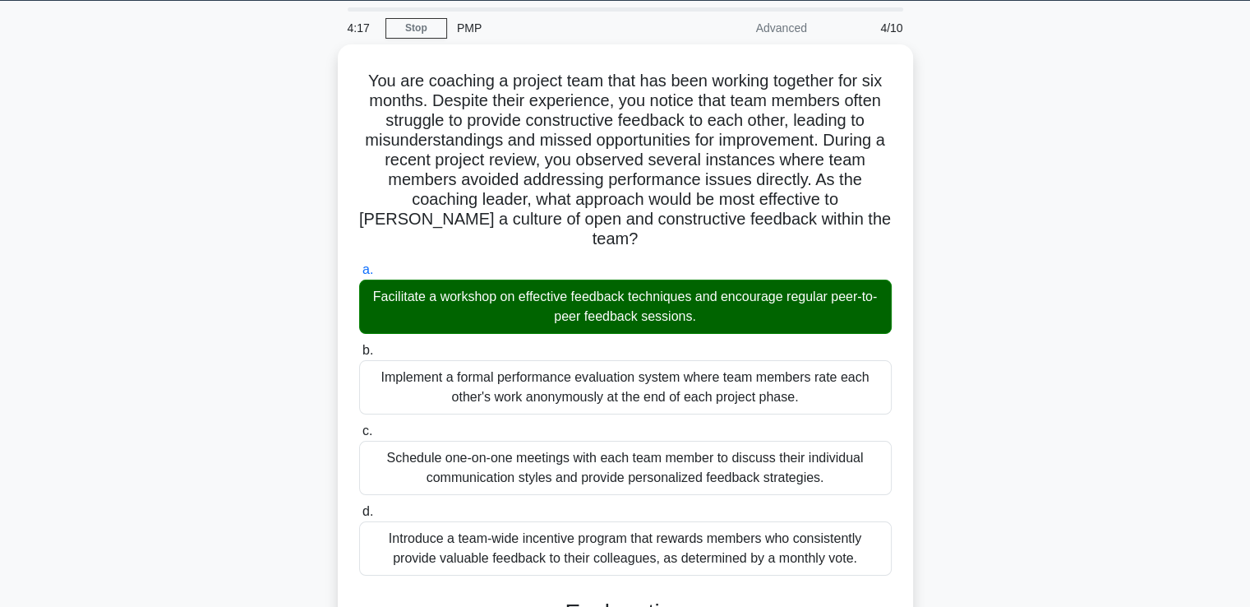 Image resolution: width=1250 pixels, height=607 pixels. Describe the element at coordinates (625, 307) in the screenshot. I see `div: Facilitate a workshop on effective feedback techniques and encourage regular peer-to-peer feedbac...` at that location.